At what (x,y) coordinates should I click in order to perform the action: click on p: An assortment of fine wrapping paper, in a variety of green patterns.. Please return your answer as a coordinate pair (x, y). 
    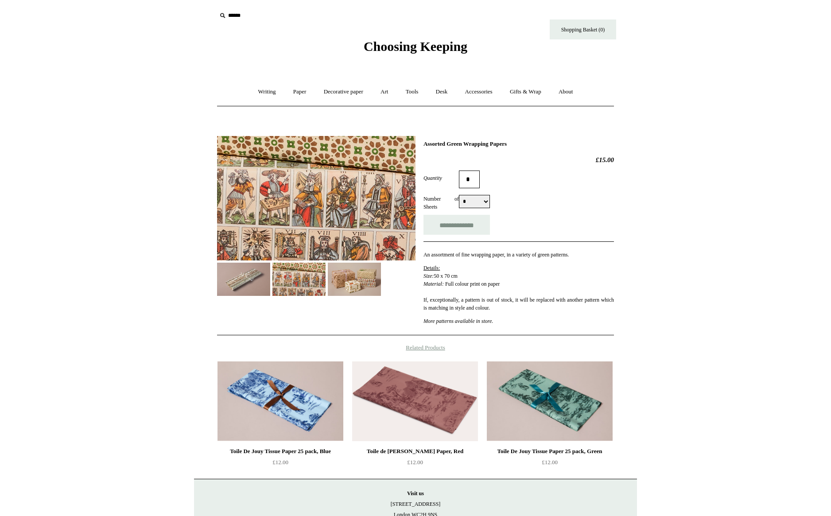
    Looking at the image, I should click on (518, 255).